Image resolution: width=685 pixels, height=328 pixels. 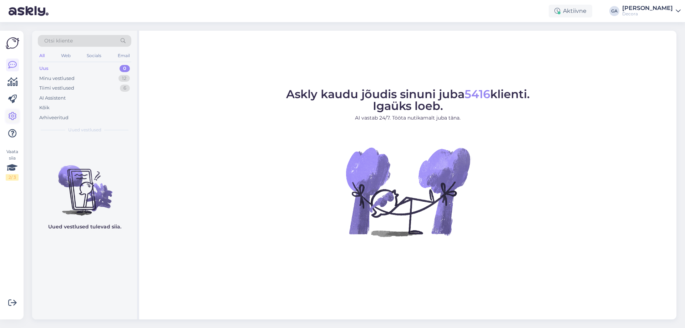 What do you see at coordinates (647, 14) in the screenshot?
I see `div: Decora` at bounding box center [647, 14].